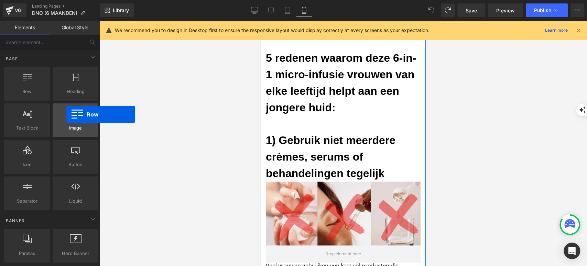 This screenshot has width=587, height=266. I want to click on span: Save, so click(471, 10).